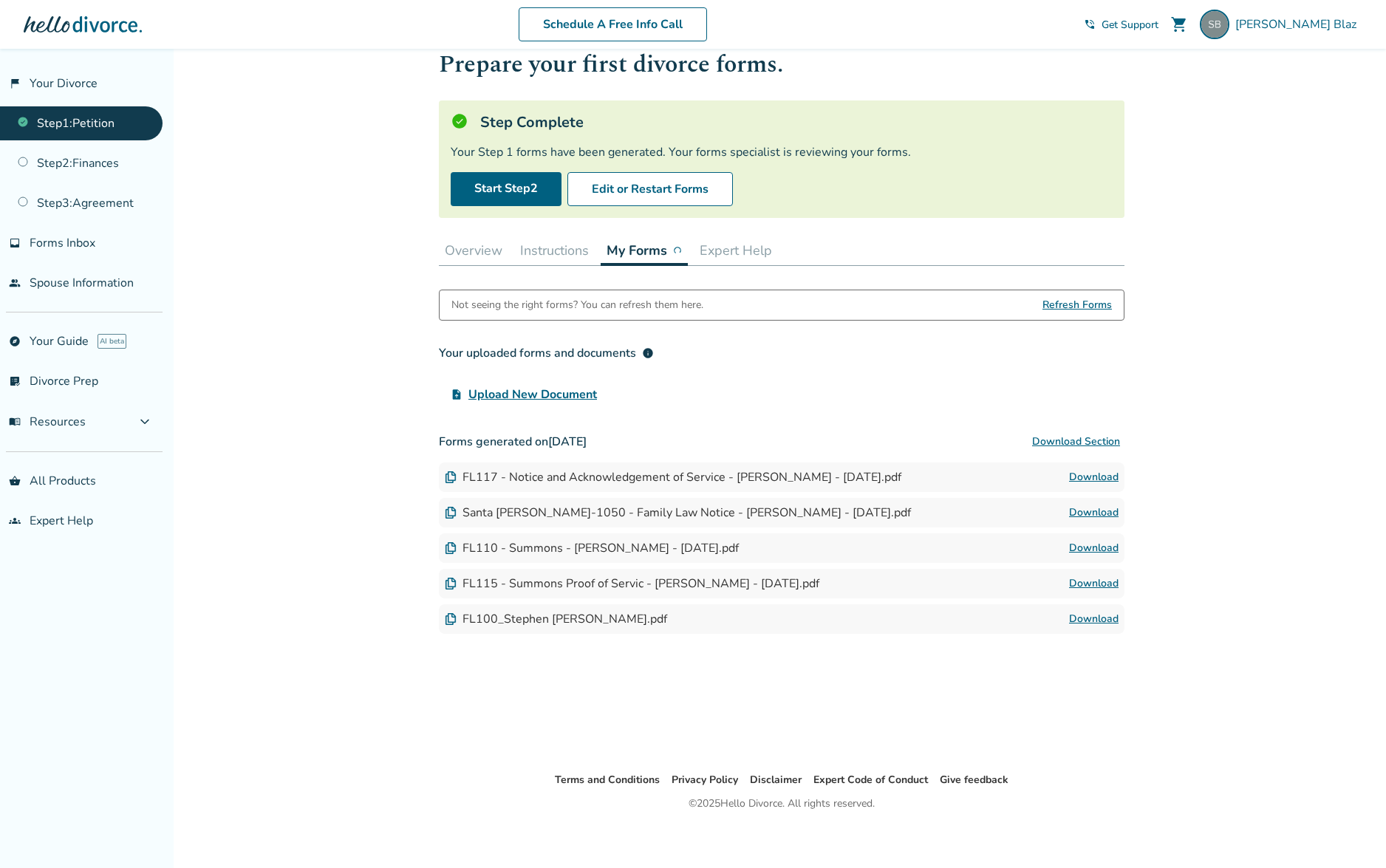 This screenshot has height=868, width=1386. Describe the element at coordinates (15, 520) in the screenshot. I see `span: groups` at that location.